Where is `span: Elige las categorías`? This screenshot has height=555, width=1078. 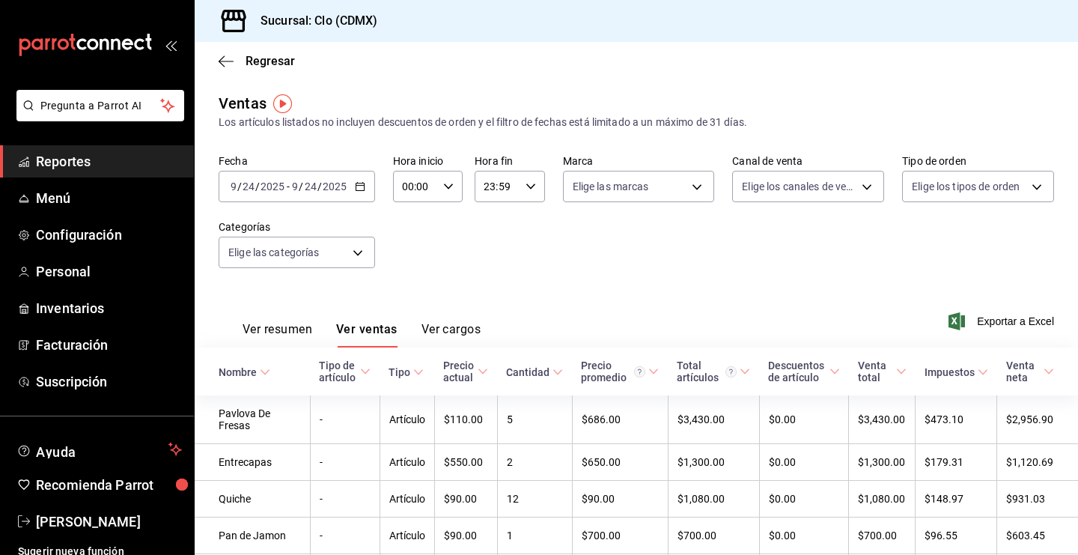
span: Elige las categorías is located at coordinates (274, 252).